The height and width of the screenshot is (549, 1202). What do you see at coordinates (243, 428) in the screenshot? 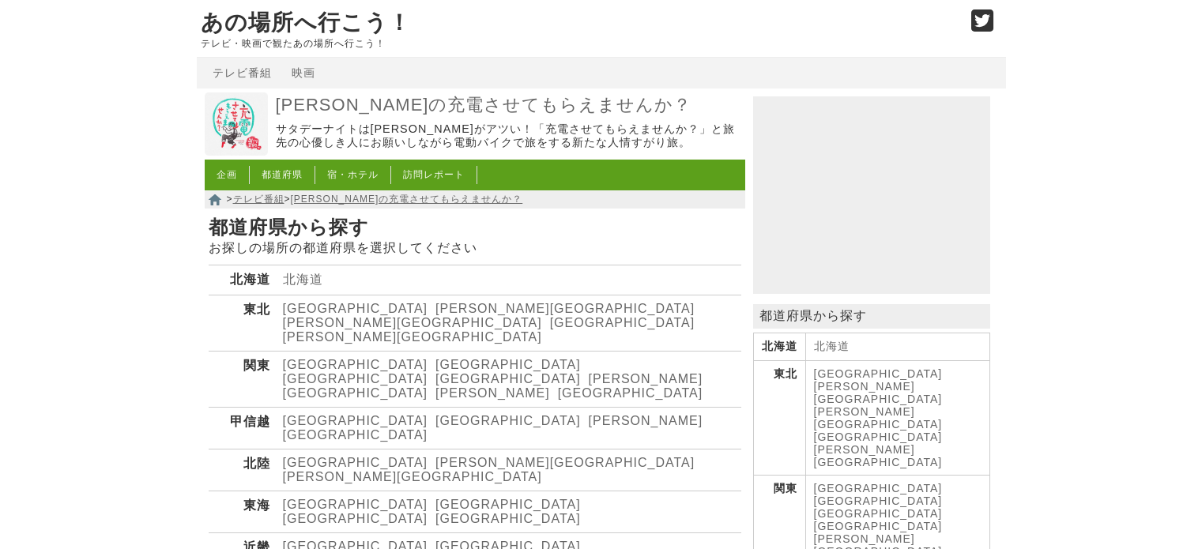
I see `th: 甲信越` at bounding box center [243, 428].